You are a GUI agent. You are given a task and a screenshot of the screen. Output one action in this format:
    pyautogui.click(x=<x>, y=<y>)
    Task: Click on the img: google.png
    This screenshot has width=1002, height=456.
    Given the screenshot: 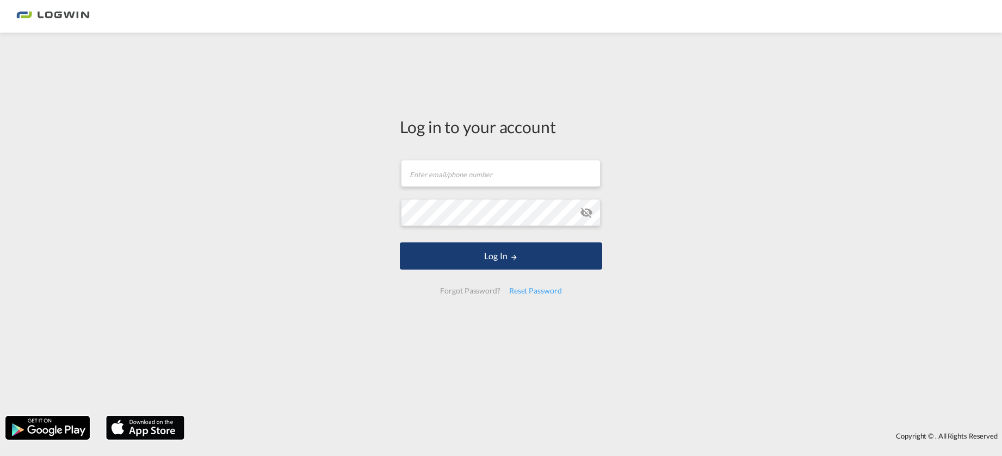 What is the action you would take?
    pyautogui.click(x=47, y=428)
    